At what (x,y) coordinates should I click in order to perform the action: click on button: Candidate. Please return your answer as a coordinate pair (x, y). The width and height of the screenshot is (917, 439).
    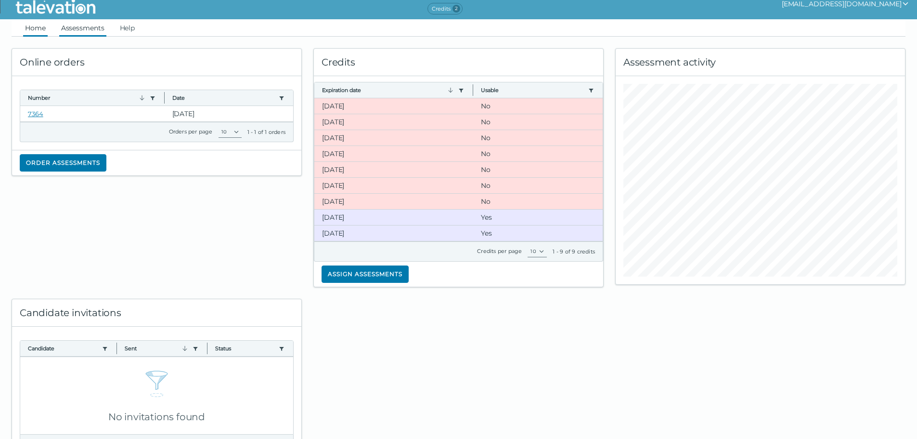
    Looking at the image, I should click on (63, 348).